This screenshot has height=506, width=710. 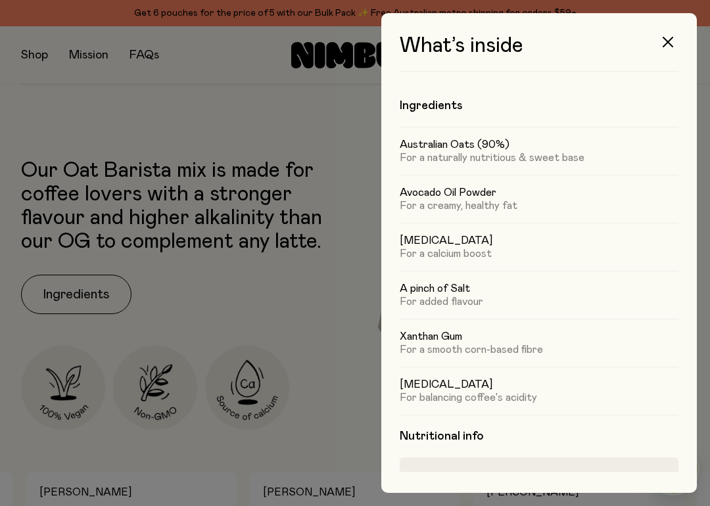 I want to click on h3: What’s inside, so click(x=539, y=53).